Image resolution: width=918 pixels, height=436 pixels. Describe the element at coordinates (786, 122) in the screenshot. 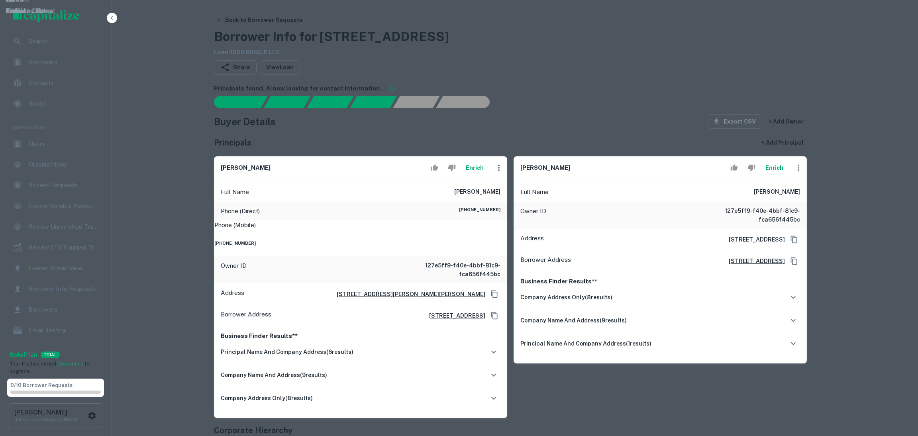

I see `button: + Add Owner` at that location.